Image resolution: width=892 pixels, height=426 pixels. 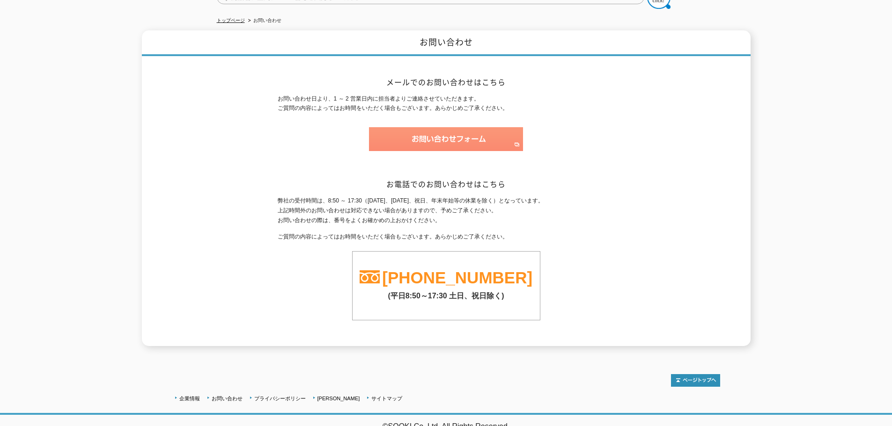 What do you see at coordinates (695, 381) in the screenshot?
I see `img: トップページへ` at bounding box center [695, 381].